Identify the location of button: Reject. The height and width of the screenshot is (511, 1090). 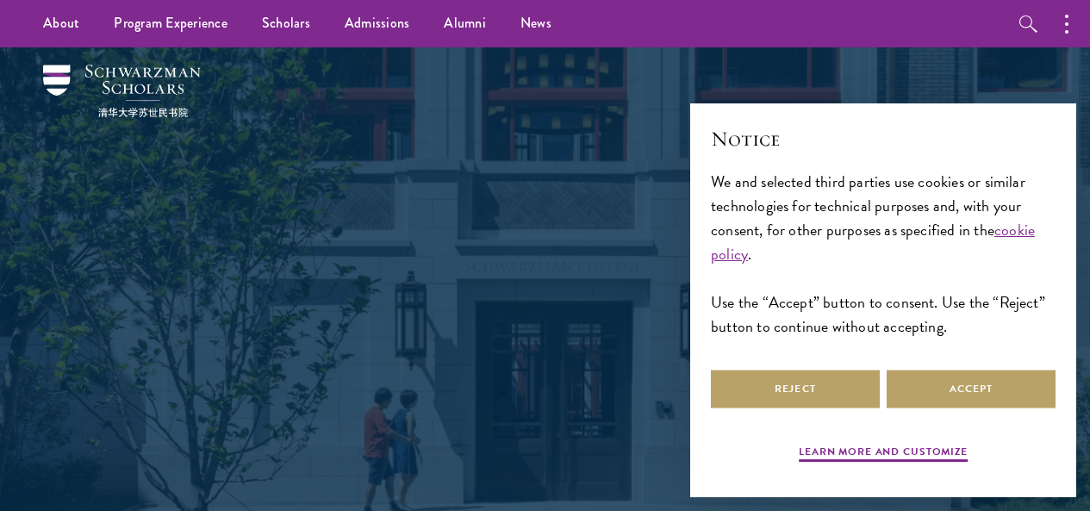
(796, 389).